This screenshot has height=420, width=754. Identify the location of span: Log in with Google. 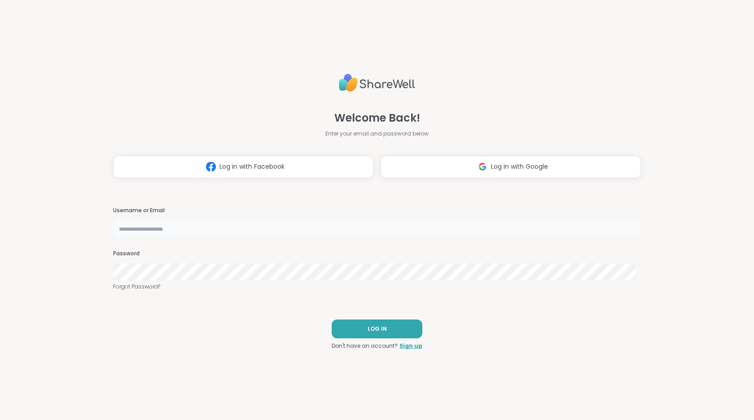
(519, 166).